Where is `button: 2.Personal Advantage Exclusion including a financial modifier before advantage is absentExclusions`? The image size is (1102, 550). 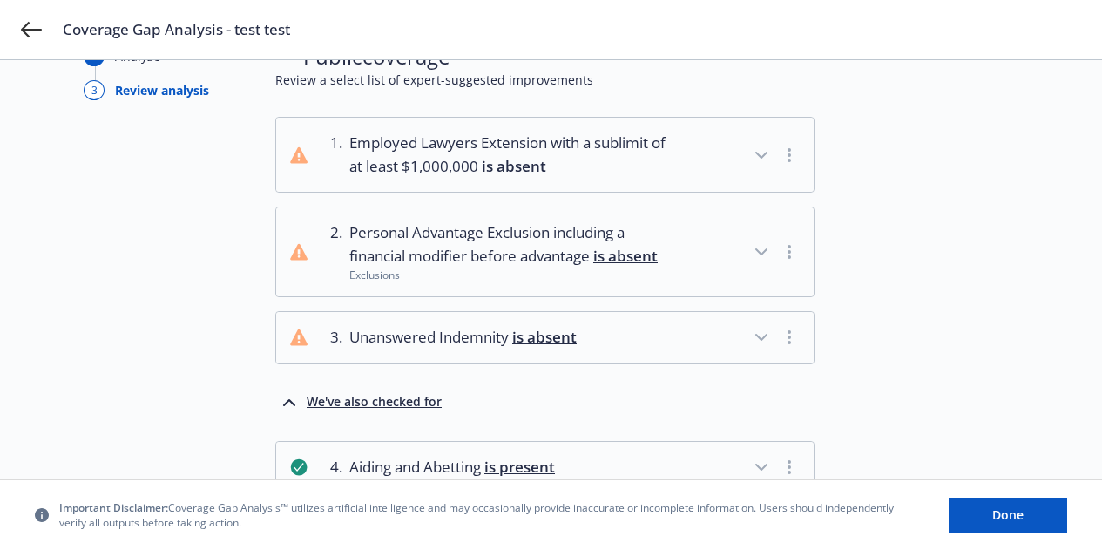 button: 2.Personal Advantage Exclusion including a financial modifier before advantage is absentExclusions is located at coordinates (545, 252).